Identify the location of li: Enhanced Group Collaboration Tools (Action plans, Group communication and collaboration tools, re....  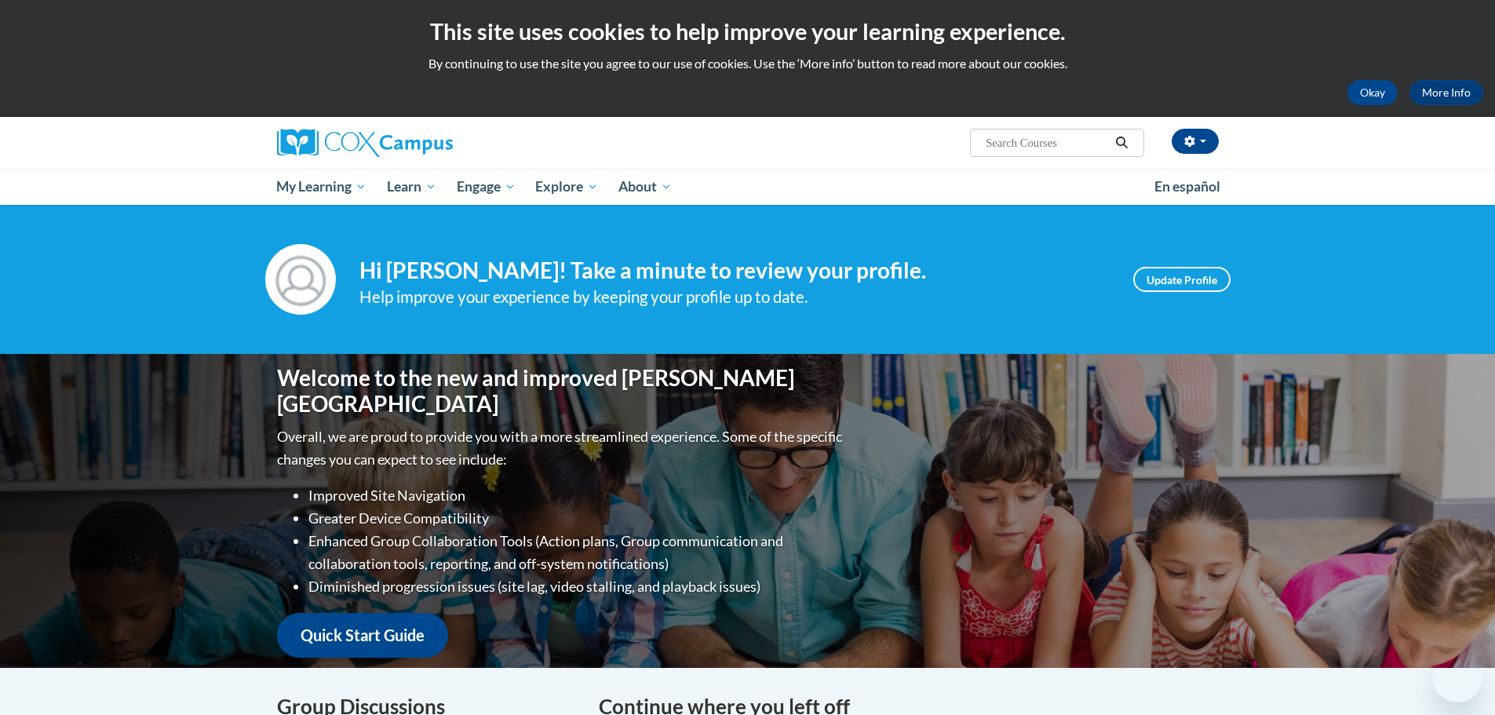
(577, 552).